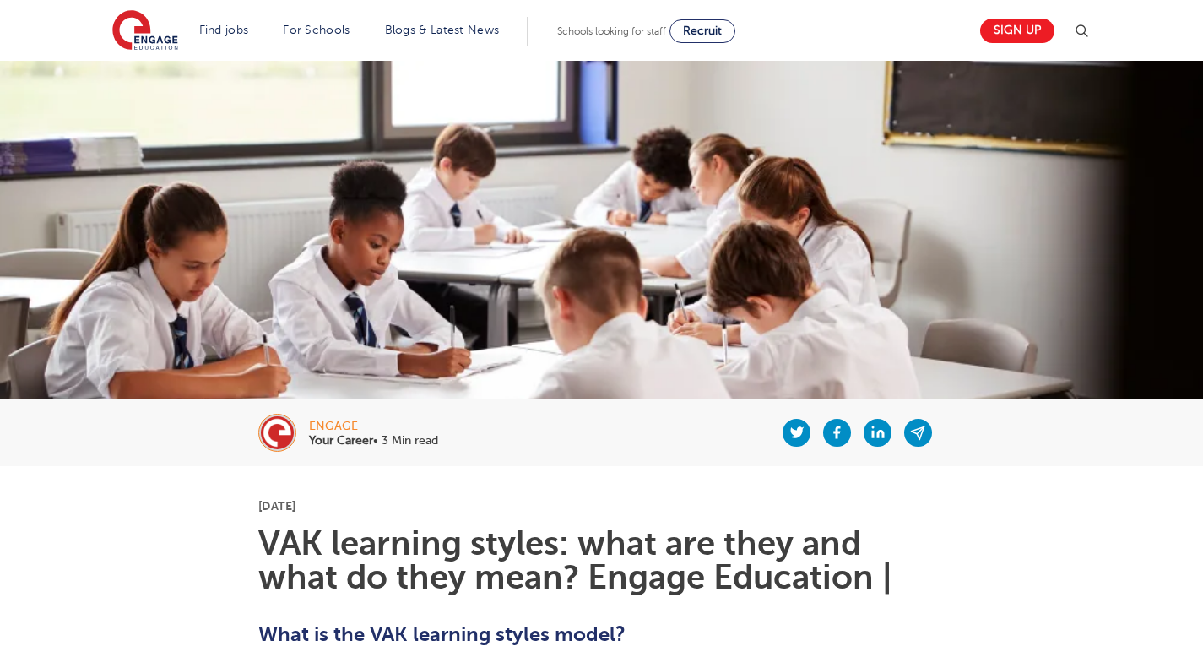 Image resolution: width=1203 pixels, height=657 pixels. Describe the element at coordinates (443, 30) in the screenshot. I see `a: Blogs & Latest News` at that location.